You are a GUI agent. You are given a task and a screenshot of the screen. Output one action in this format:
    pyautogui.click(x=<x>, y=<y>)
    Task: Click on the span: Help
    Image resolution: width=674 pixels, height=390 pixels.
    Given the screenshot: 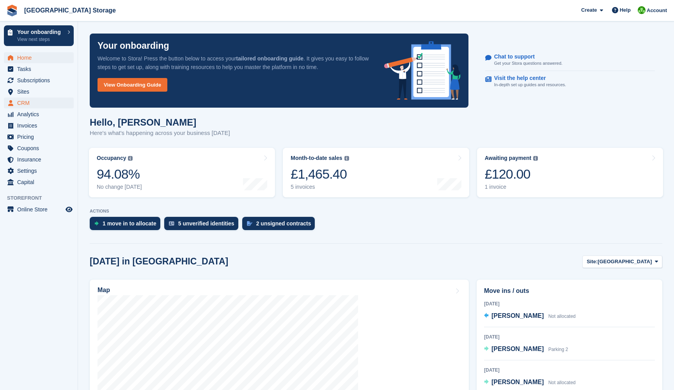 What is the action you would take?
    pyautogui.click(x=625, y=10)
    